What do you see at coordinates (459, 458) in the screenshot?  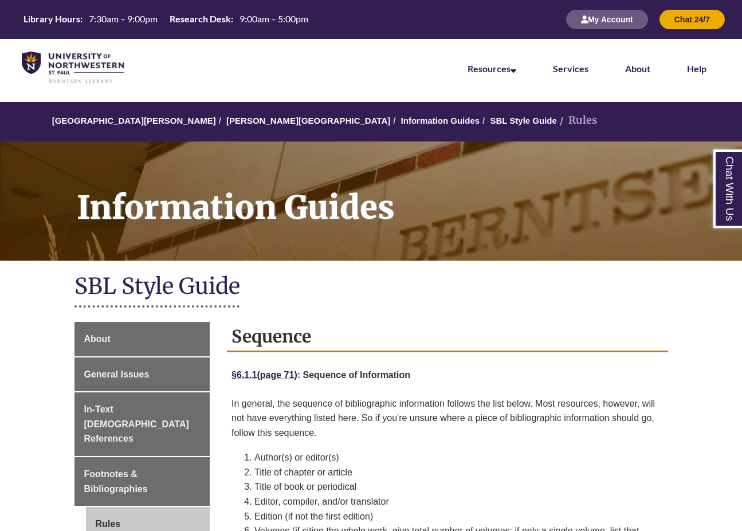 I see `li: Author(s) or editor(s)` at bounding box center [459, 458].